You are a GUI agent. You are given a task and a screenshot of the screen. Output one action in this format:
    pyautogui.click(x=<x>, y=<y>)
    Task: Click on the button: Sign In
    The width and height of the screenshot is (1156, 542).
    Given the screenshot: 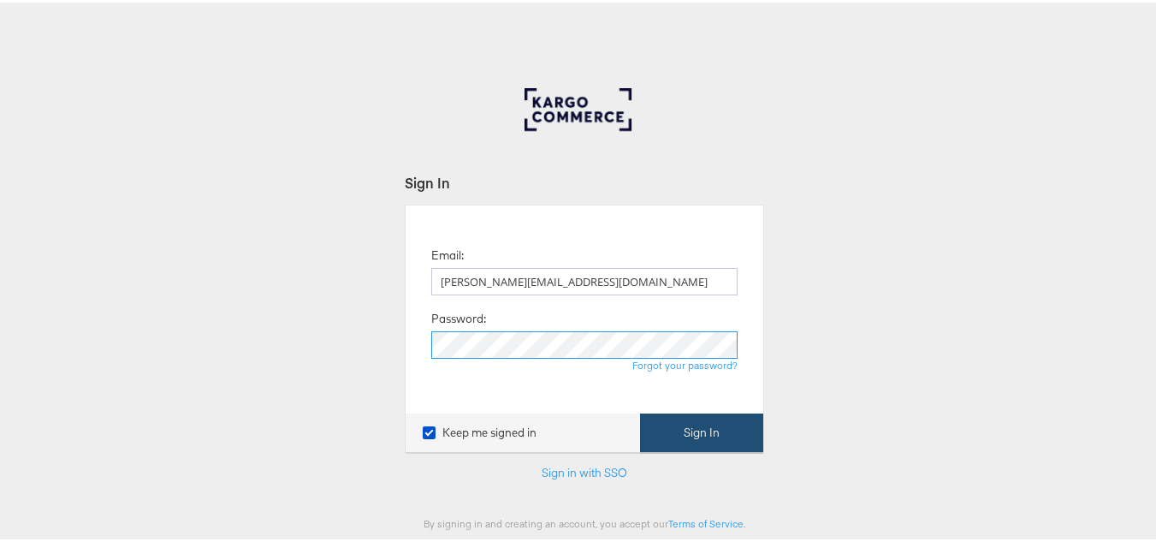 What is the action you would take?
    pyautogui.click(x=702, y=430)
    